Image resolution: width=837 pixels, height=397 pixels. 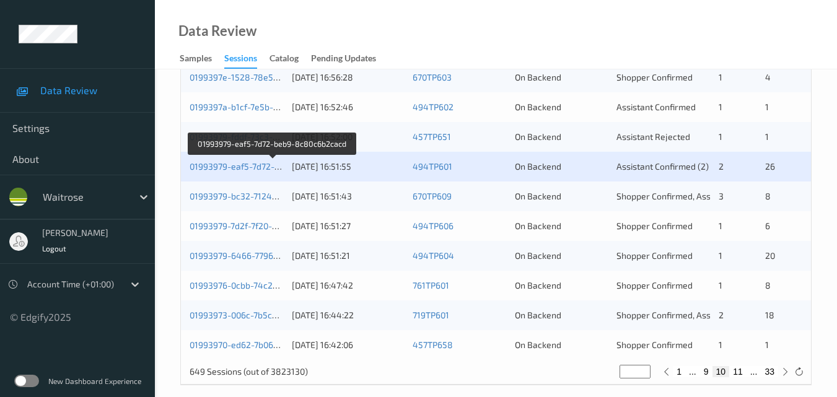 I want to click on a: 0199397e-1528-78e5-88fe-38845e3f299b, so click(x=275, y=77).